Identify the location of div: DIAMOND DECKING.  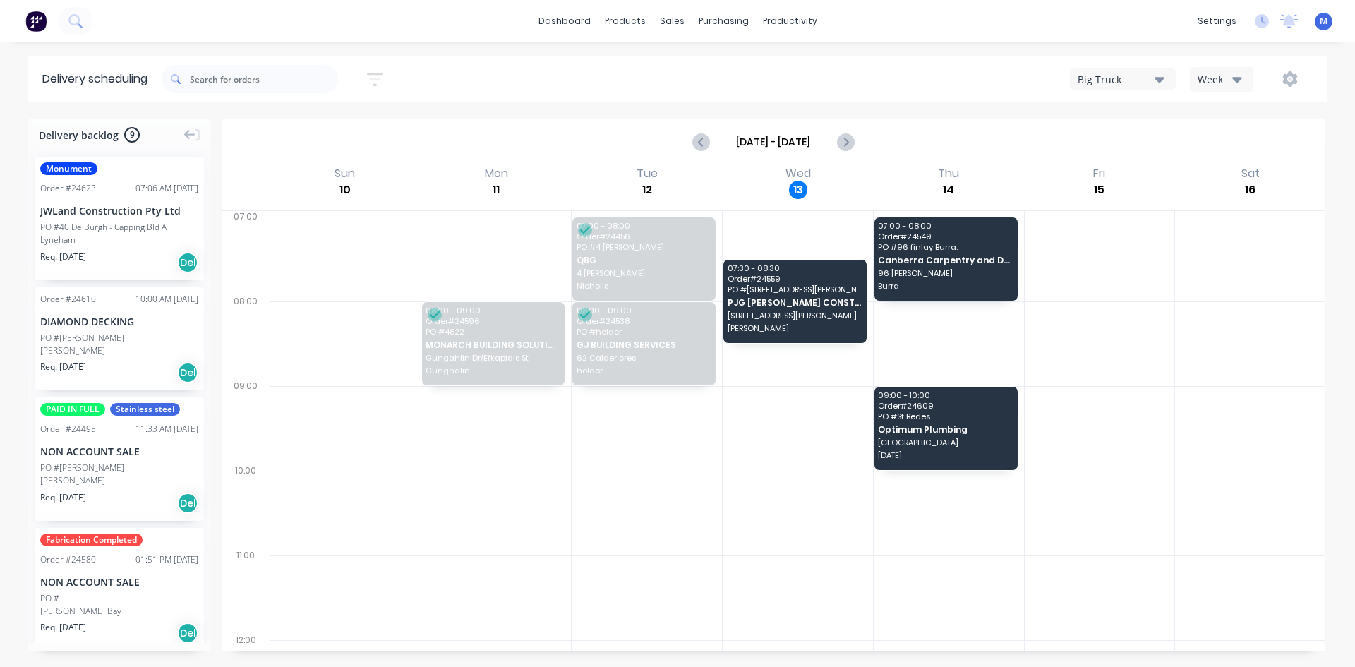
(119, 321).